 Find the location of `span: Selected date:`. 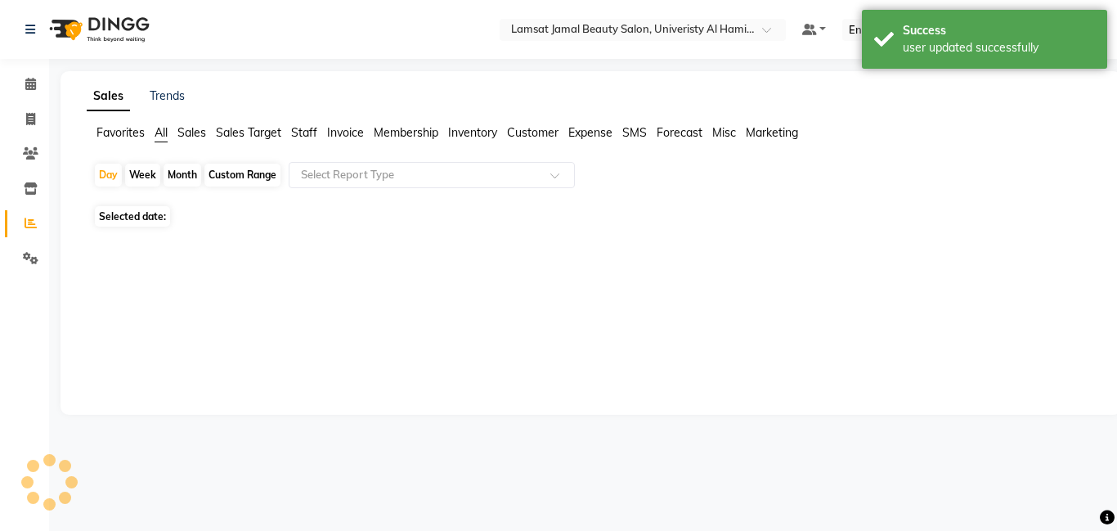

span: Selected date: is located at coordinates (132, 216).